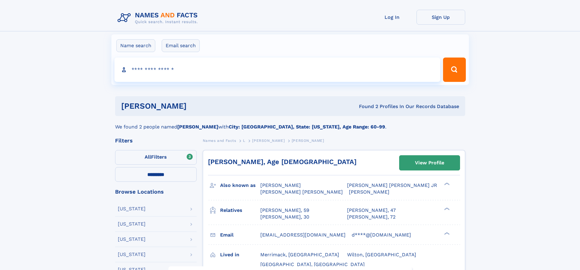 The image size is (580, 270). I want to click on label: Name search, so click(136, 46).